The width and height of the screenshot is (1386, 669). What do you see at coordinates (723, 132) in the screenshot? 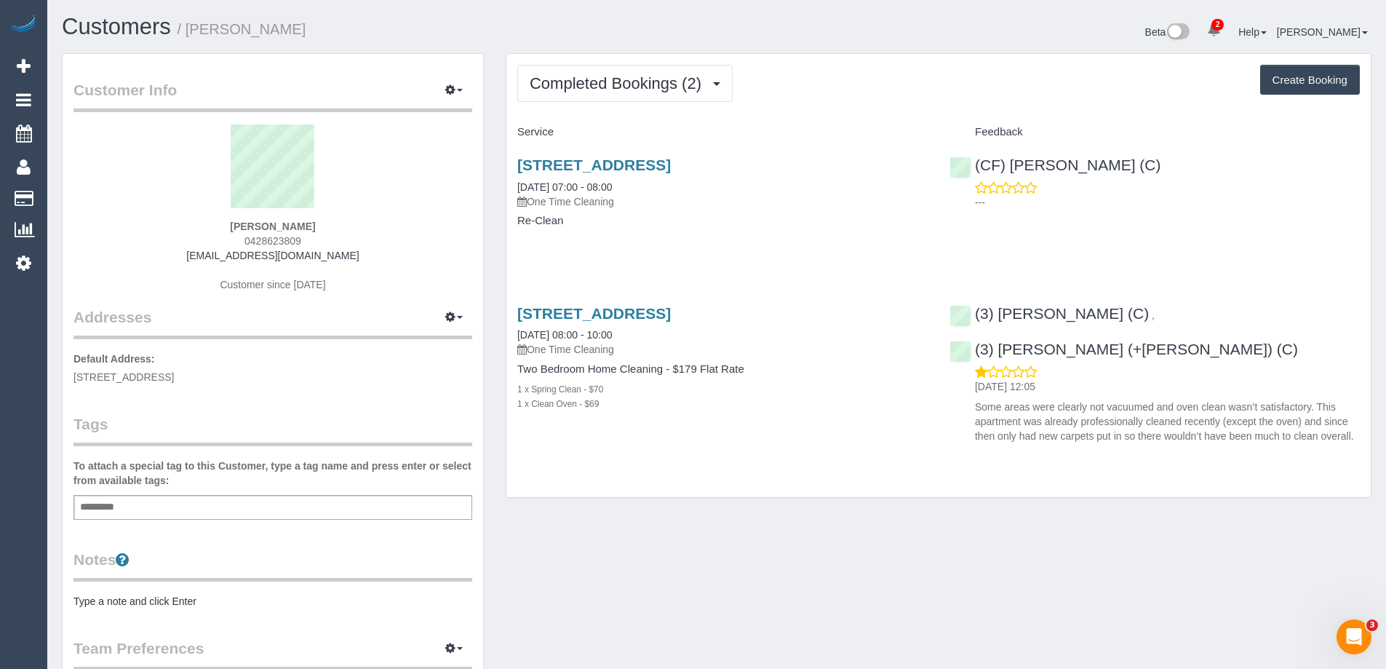
I see `h4: Service` at bounding box center [723, 132].